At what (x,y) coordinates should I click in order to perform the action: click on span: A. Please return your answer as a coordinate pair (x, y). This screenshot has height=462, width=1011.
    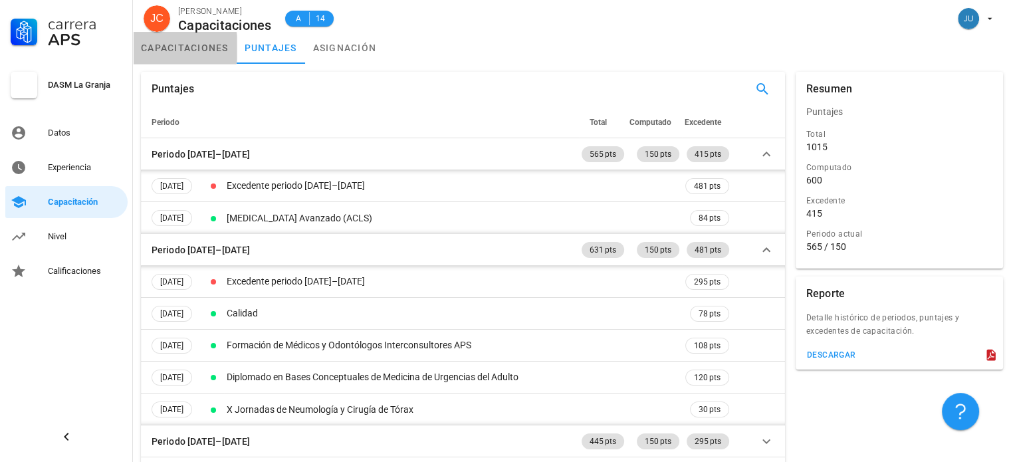
    Looking at the image, I should click on (299, 19).